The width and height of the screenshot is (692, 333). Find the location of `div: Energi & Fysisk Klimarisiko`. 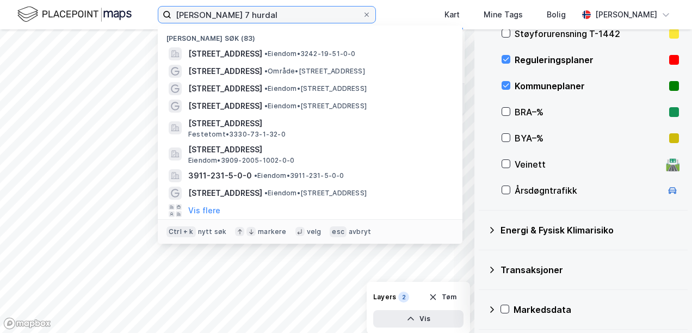

div: Energi & Fysisk Klimarisiko is located at coordinates (589, 230).